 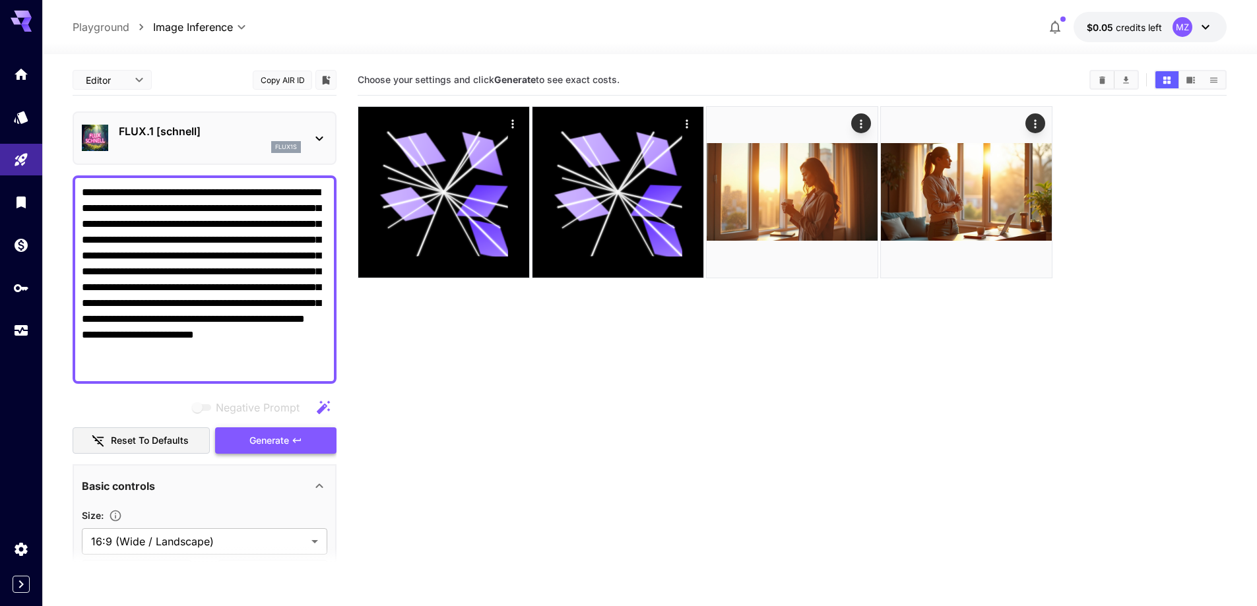 What do you see at coordinates (92, 515) in the screenshot?
I see `span: Size :` at bounding box center [92, 515].